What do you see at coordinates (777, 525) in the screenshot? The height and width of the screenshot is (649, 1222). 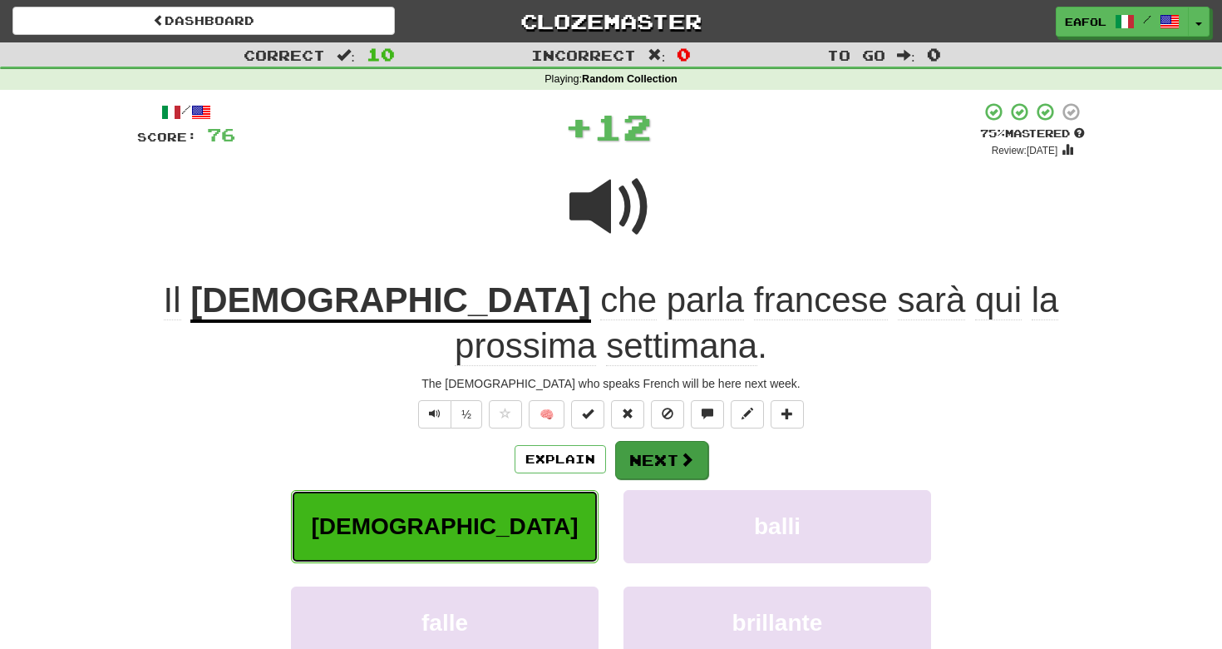 I see `button: balli` at bounding box center [777, 525].